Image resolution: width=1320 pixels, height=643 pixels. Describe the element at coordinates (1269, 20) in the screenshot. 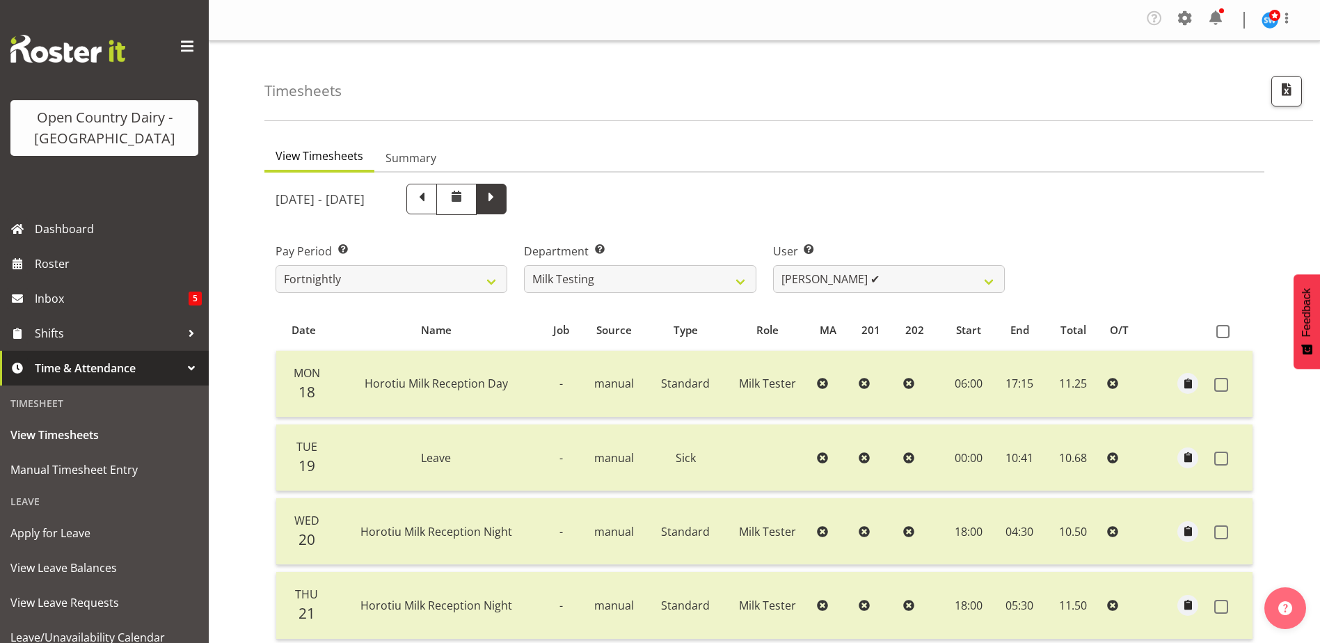

I see `img: steve-webb7510.jpg` at that location.